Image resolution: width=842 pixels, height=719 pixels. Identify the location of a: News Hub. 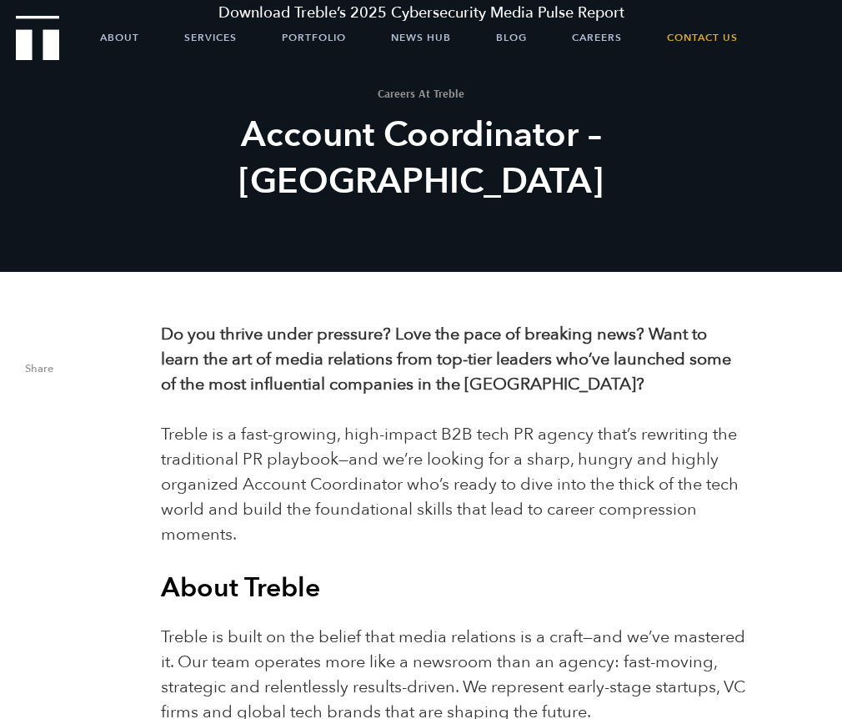
(421, 38).